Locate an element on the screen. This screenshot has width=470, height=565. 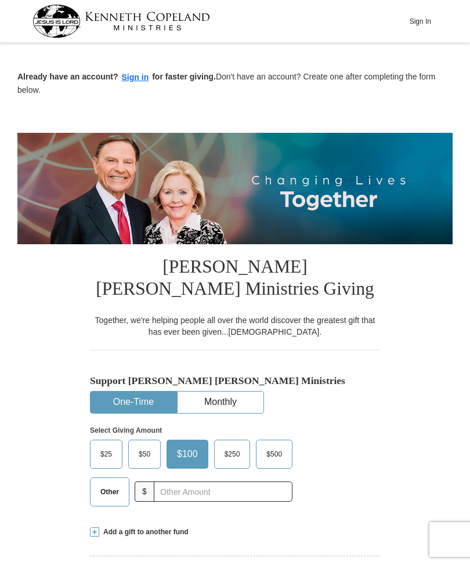
div: Together, we're helping people all over the world discover the greatest gift that has ever been g... is located at coordinates (235, 326).